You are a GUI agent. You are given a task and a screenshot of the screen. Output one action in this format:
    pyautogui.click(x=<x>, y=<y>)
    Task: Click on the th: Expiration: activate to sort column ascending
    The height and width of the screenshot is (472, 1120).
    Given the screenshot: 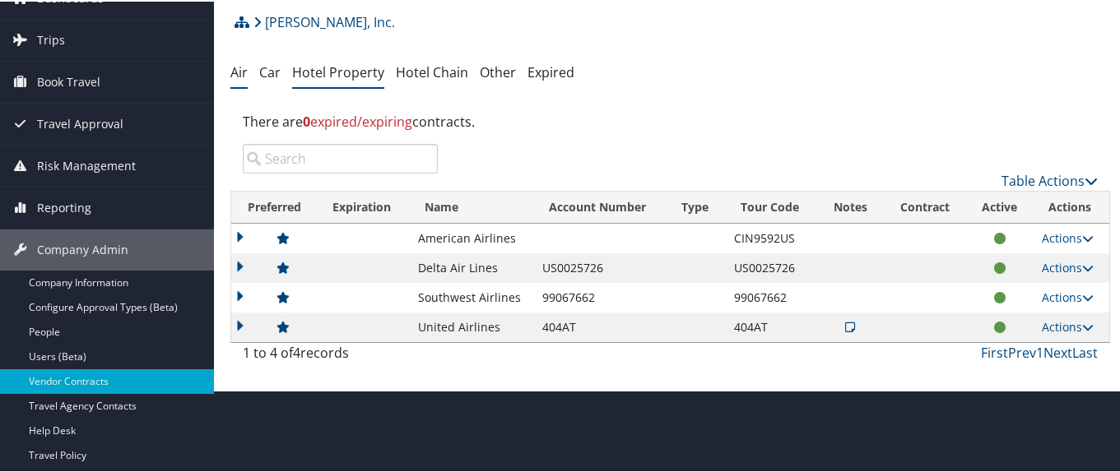 What is the action you would take?
    pyautogui.click(x=364, y=206)
    